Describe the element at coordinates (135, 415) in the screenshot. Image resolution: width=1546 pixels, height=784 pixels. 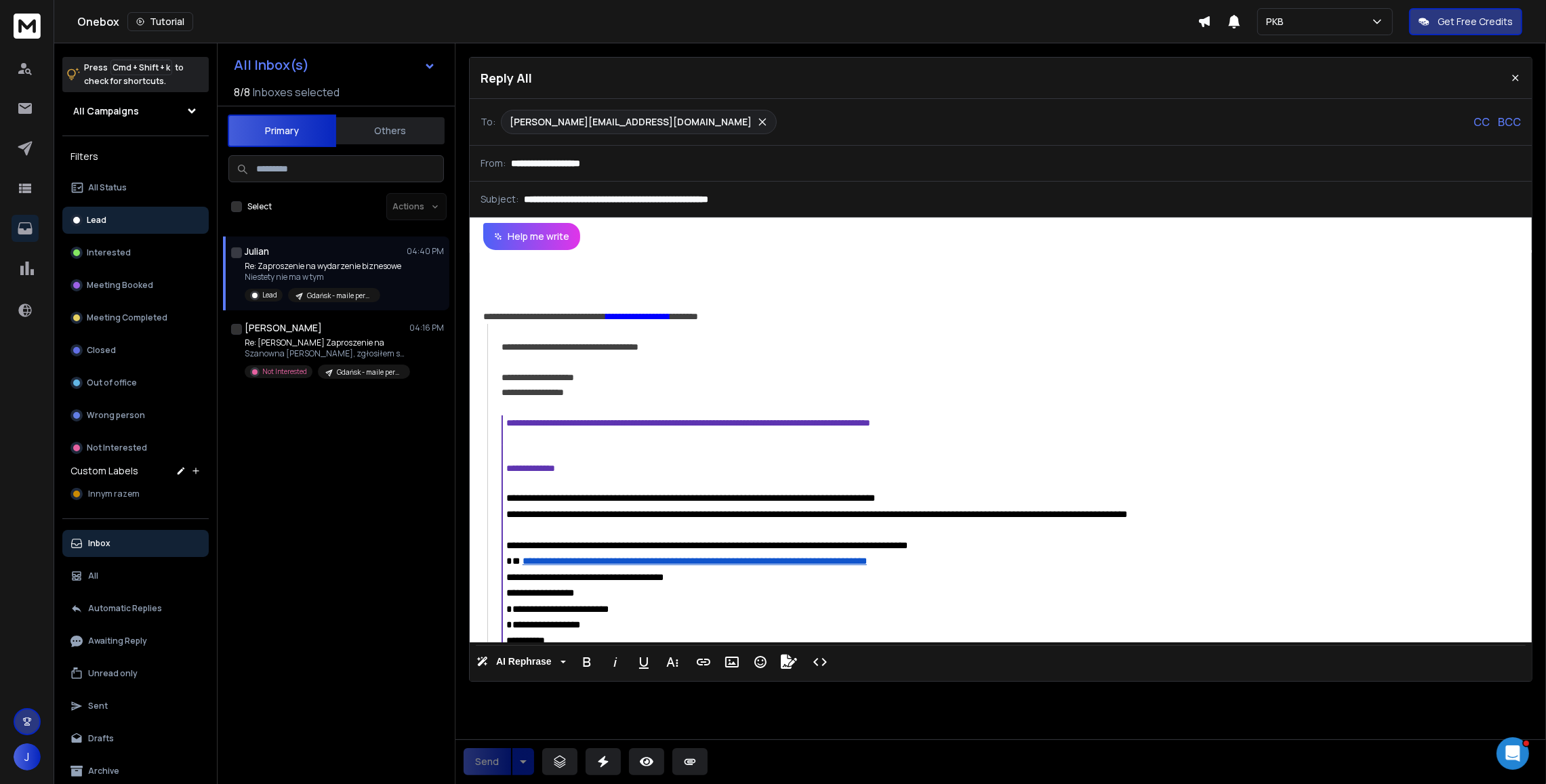
I see `button: Wrong person` at that location.